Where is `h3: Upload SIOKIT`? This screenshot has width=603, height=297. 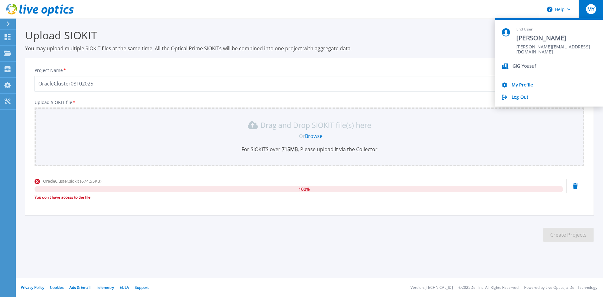 h3: Upload SIOKIT is located at coordinates (309, 35).